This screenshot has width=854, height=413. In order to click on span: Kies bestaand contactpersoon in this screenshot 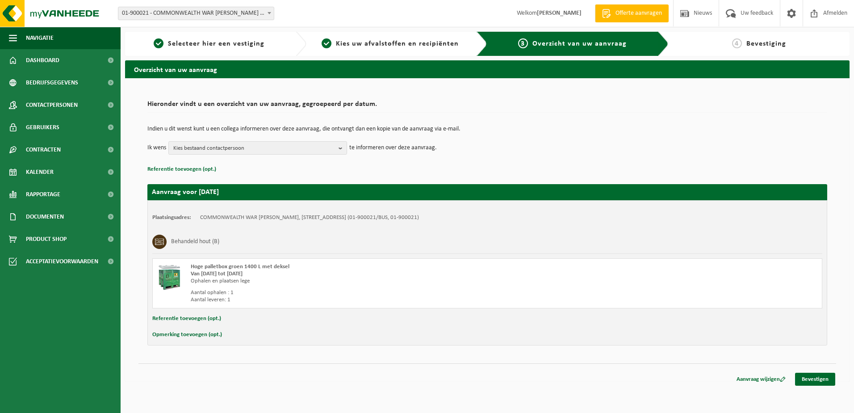, I will do `click(254, 148)`.